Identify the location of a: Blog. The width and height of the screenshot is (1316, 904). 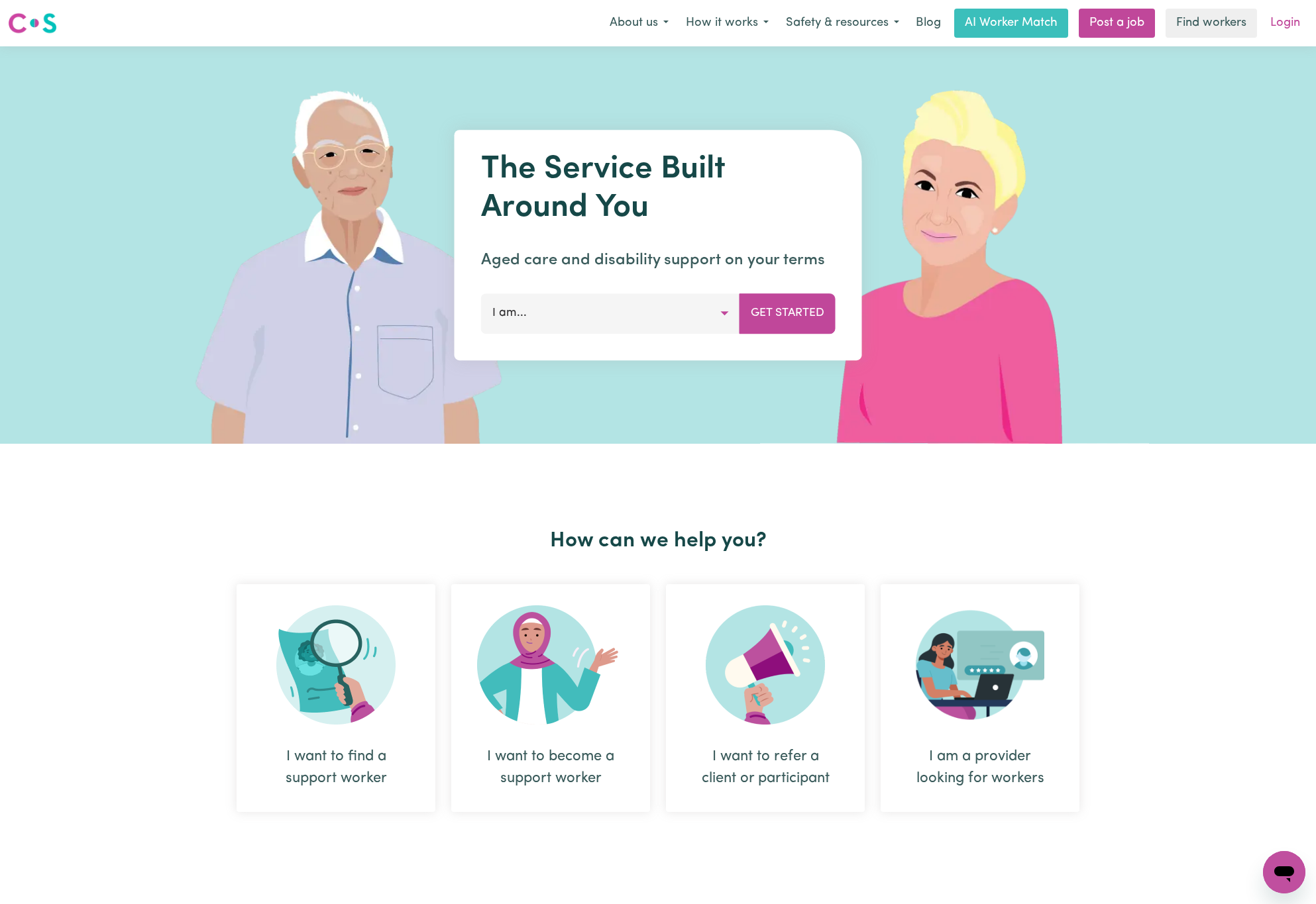
(928, 23).